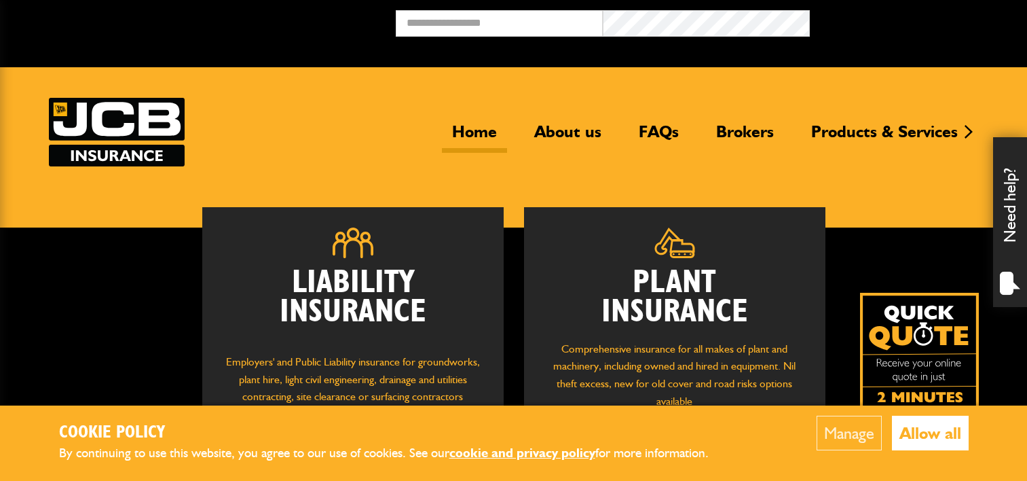 The width and height of the screenshot is (1027, 481). What do you see at coordinates (919, 352) in the screenshot?
I see `a: Get your insurance quote isn just 2-minutes` at bounding box center [919, 352].